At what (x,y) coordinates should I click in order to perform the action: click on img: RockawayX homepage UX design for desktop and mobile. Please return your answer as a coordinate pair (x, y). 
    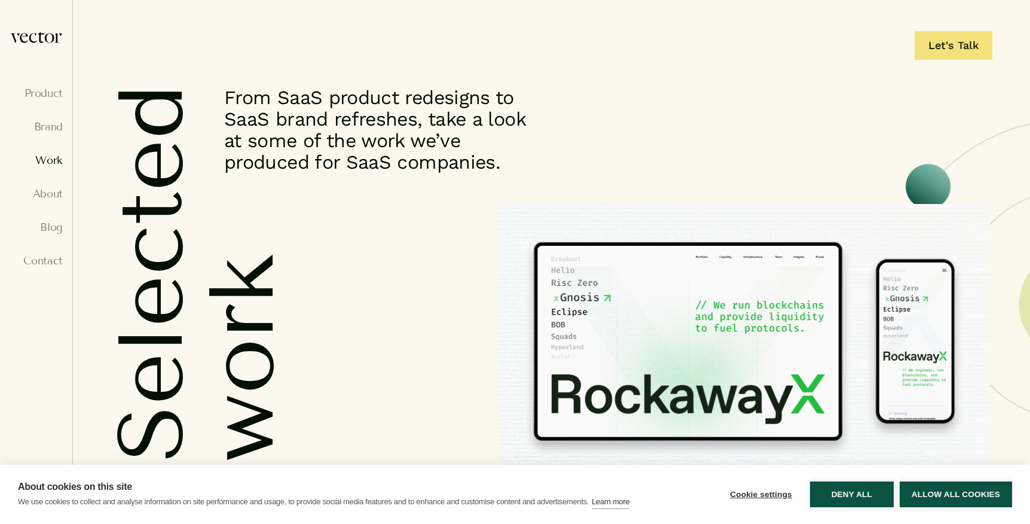
    Looking at the image, I should click on (745, 341).